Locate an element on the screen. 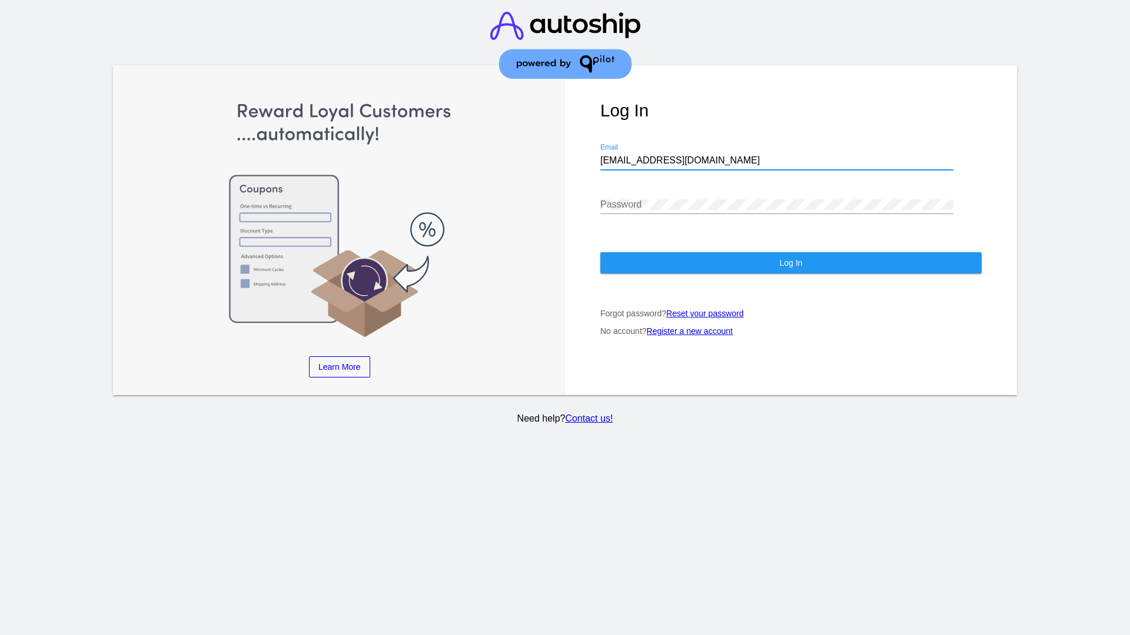  h1: Log In is located at coordinates (791, 111).